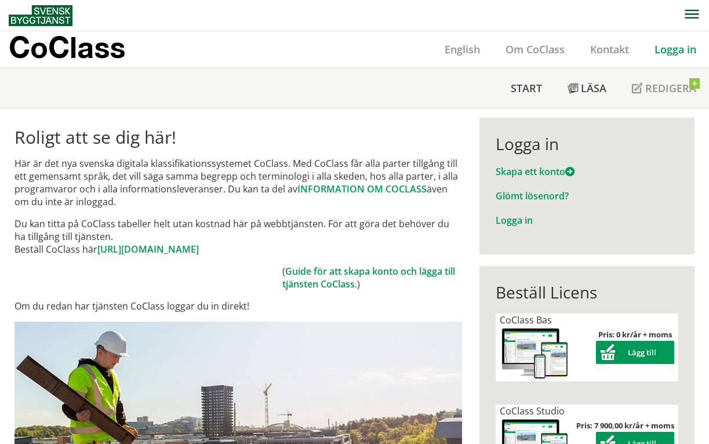 This screenshot has width=709, height=444. I want to click on img: Svensk Byggtjänst, so click(41, 16).